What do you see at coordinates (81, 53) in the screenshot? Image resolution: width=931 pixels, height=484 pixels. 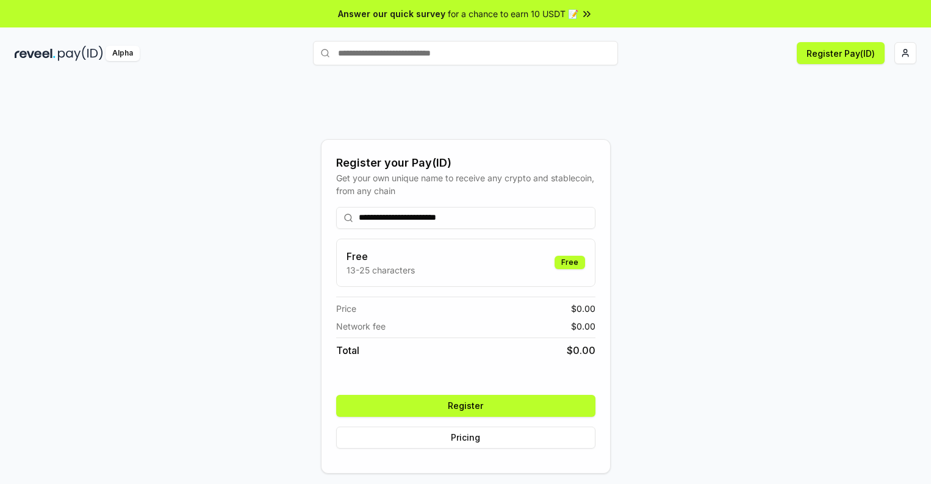 I see `img: pay_id` at bounding box center [81, 53].